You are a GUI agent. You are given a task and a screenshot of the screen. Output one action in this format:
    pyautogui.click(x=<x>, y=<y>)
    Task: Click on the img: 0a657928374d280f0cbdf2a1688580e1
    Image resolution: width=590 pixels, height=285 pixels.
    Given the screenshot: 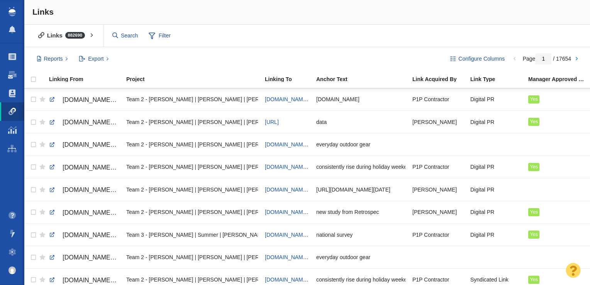 What is the action you would take?
    pyautogui.click(x=12, y=270)
    